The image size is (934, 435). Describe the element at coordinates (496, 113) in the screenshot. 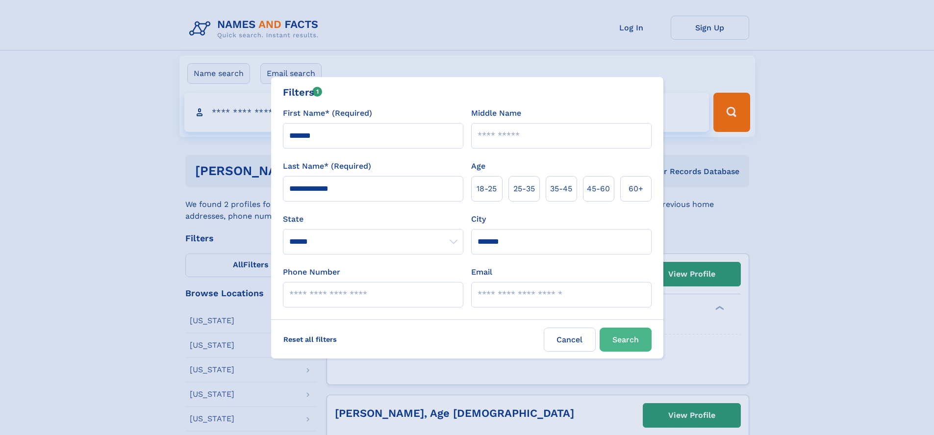

I see `label: Middle Name` at that location.